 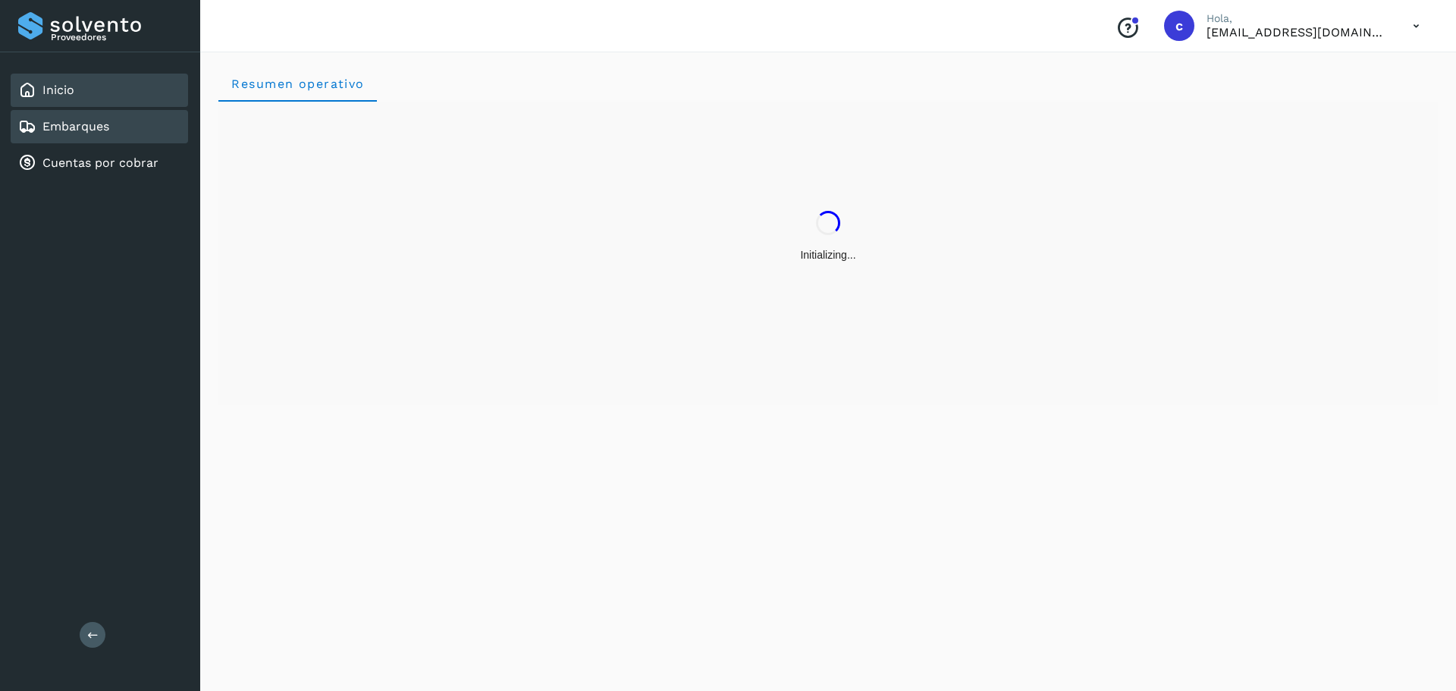 What do you see at coordinates (1297, 18) in the screenshot?
I see `p: Hola,` at bounding box center [1297, 18].